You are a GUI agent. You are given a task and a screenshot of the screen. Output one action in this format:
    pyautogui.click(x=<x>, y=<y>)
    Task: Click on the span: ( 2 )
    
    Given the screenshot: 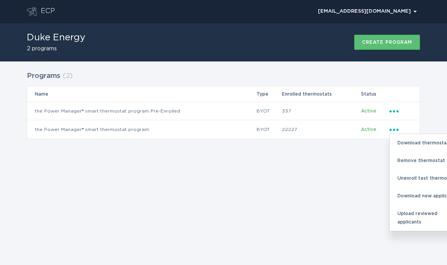 What is the action you would take?
    pyautogui.click(x=68, y=76)
    